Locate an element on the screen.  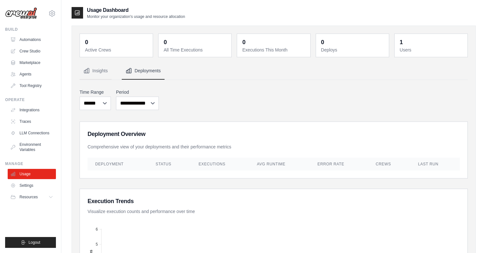
a: Settings is located at coordinates (32, 185).